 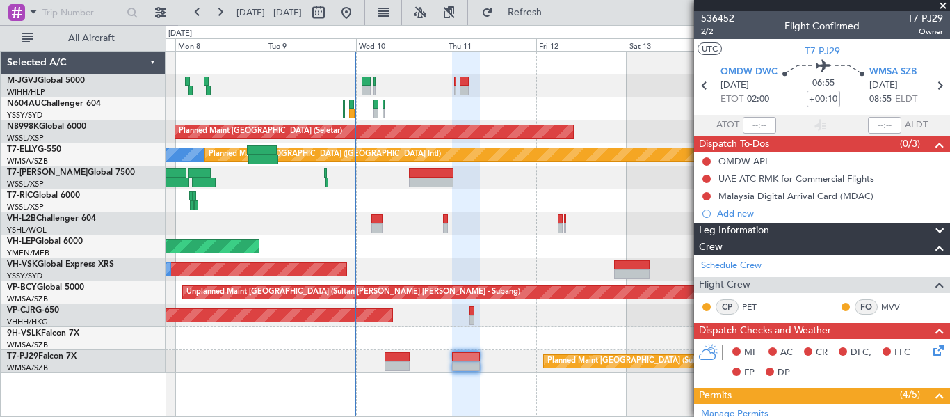 I want to click on span: VH-LEP, so click(x=21, y=241).